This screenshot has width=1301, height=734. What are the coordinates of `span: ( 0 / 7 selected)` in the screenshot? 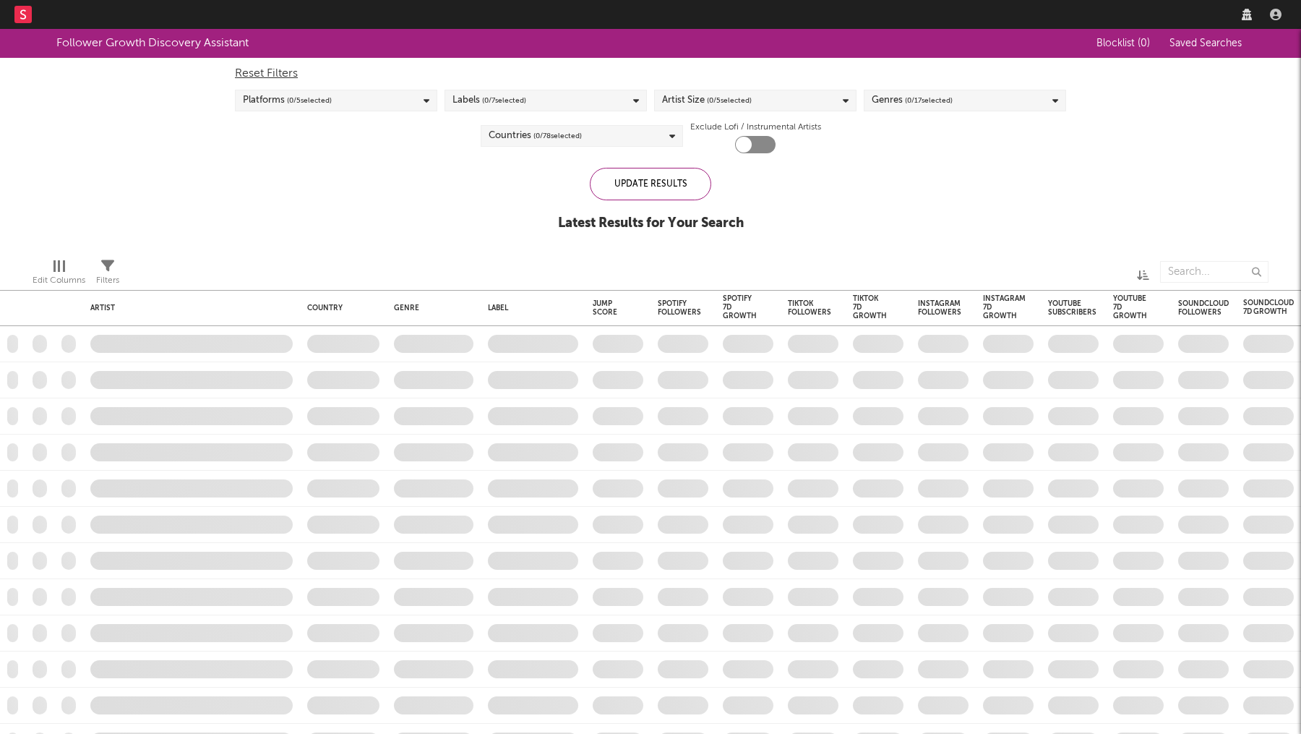 It's located at (504, 100).